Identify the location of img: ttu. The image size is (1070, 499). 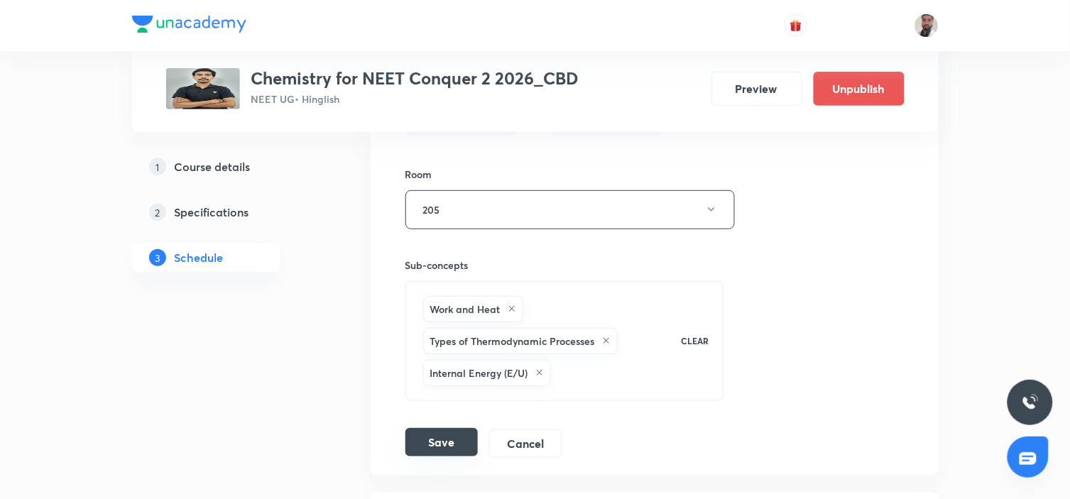
(1030, 403).